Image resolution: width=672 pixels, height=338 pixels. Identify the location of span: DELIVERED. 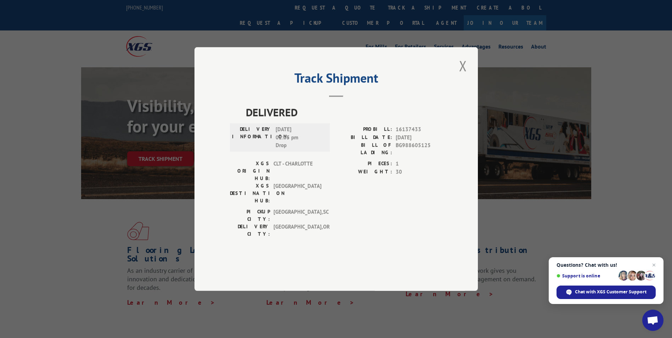
(344, 112).